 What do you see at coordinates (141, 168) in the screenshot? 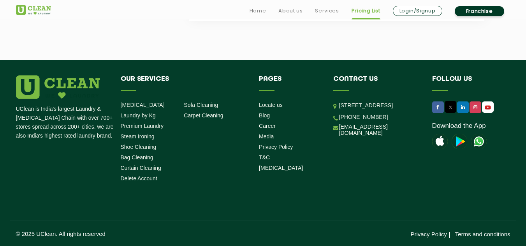
I see `a: Curtain Cleaning` at bounding box center [141, 168].